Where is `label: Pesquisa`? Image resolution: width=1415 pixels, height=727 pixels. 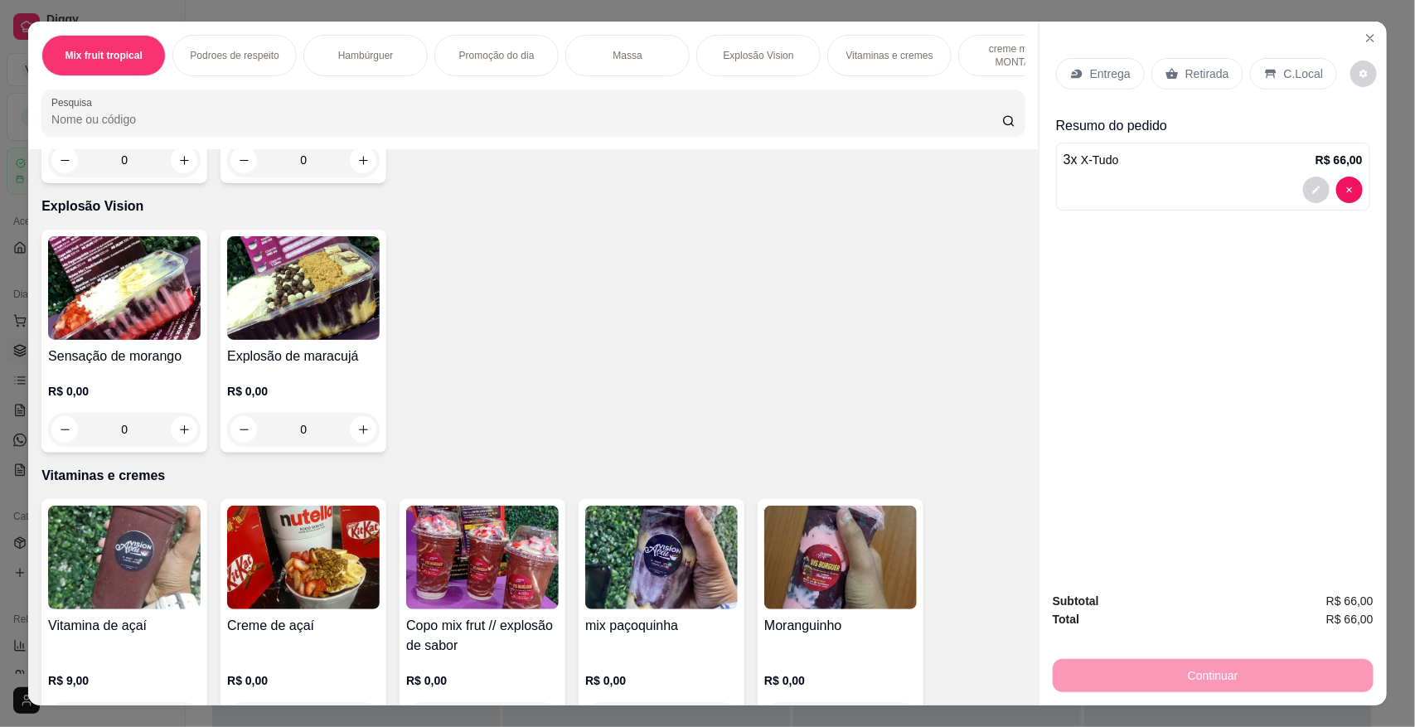
label: Pesquisa is located at coordinates (75, 102).